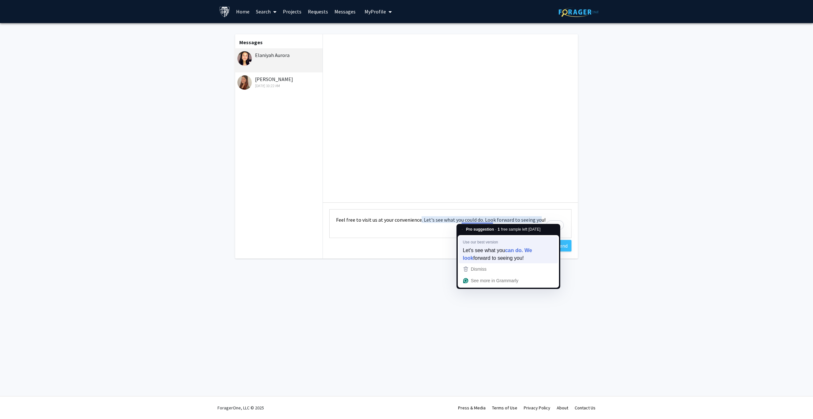 The width and height of the screenshot is (813, 419). I want to click on a: Contact Us, so click(585, 408).